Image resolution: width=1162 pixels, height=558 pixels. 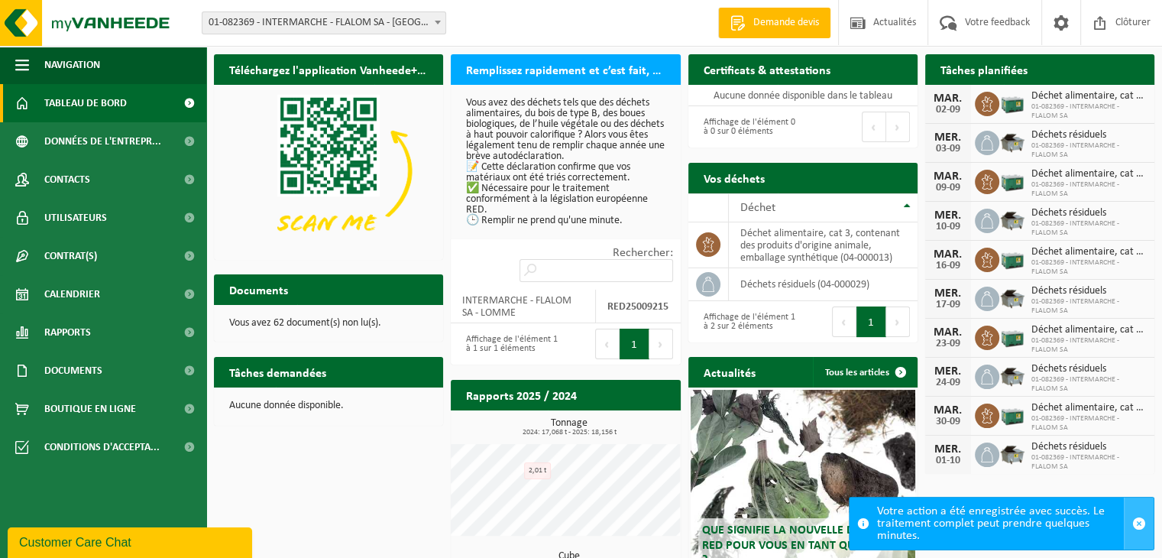 I want to click on h2: Documents, so click(x=258, y=289).